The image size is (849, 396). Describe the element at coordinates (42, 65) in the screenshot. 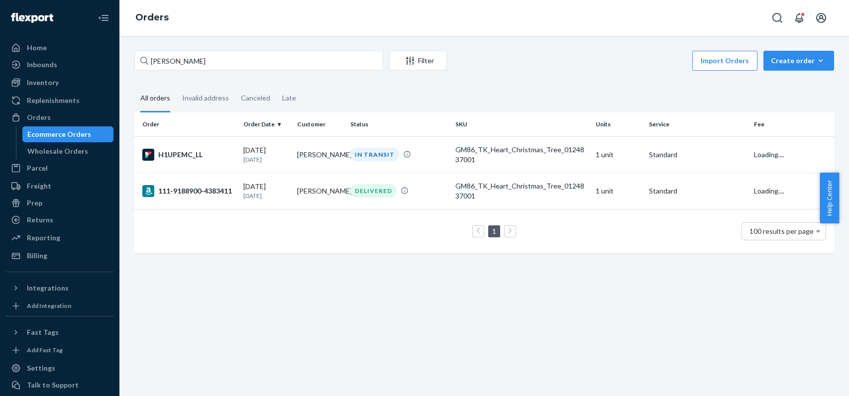

I see `div: Inbounds` at that location.